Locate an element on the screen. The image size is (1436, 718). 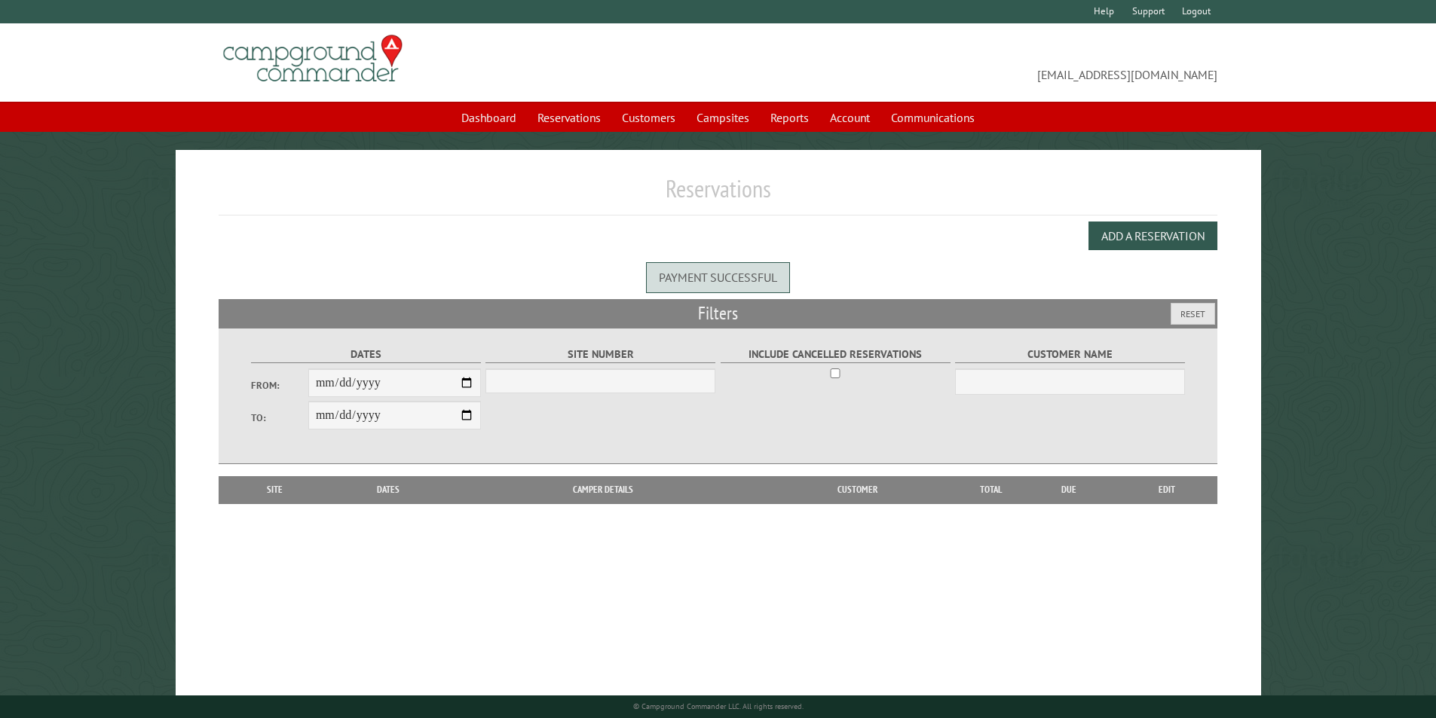
h1: Reservations is located at coordinates (718, 194).